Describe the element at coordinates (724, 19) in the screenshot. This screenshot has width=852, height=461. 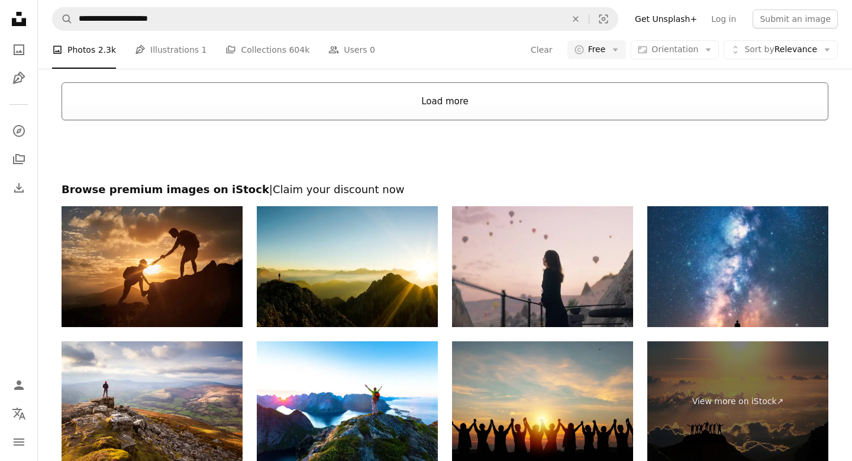
I see `a: Log in` at that location.